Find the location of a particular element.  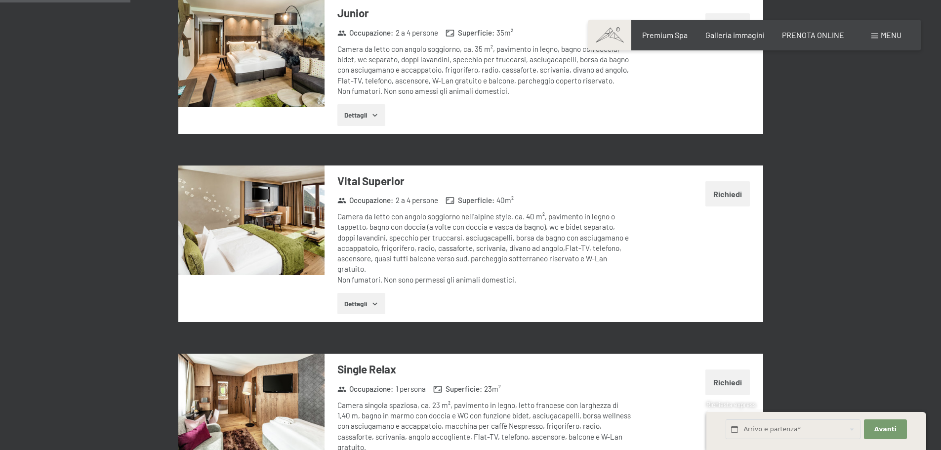

span: 23 m² is located at coordinates (493, 389).